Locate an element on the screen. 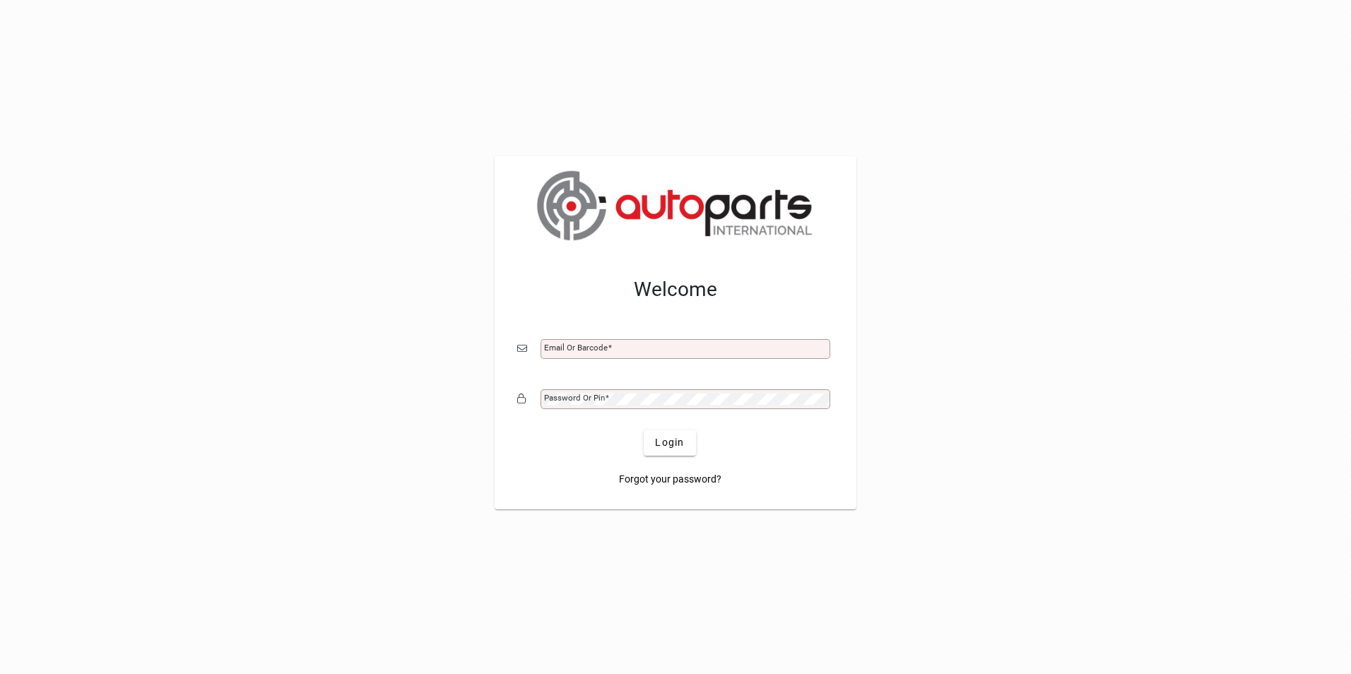  mat-label: Password or Pin is located at coordinates (574, 398).